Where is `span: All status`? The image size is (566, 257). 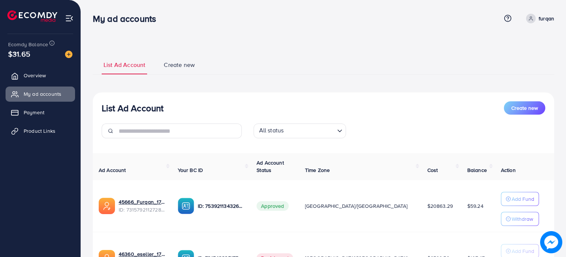 span: All status is located at coordinates (272, 131).